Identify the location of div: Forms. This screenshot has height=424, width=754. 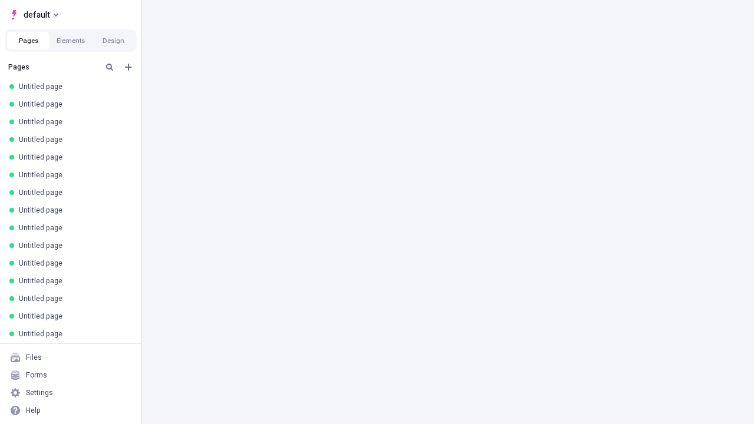
(37, 375).